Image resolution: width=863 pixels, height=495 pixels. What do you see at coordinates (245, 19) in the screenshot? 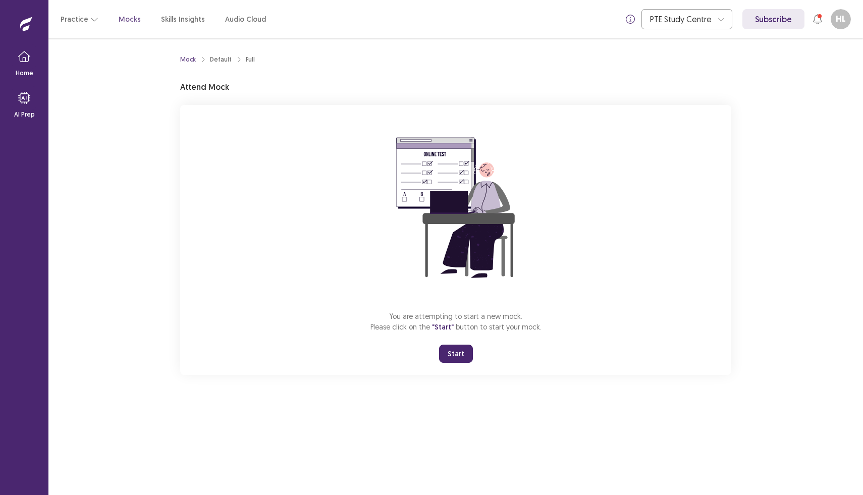
I see `p: Audio Cloud` at bounding box center [245, 19].